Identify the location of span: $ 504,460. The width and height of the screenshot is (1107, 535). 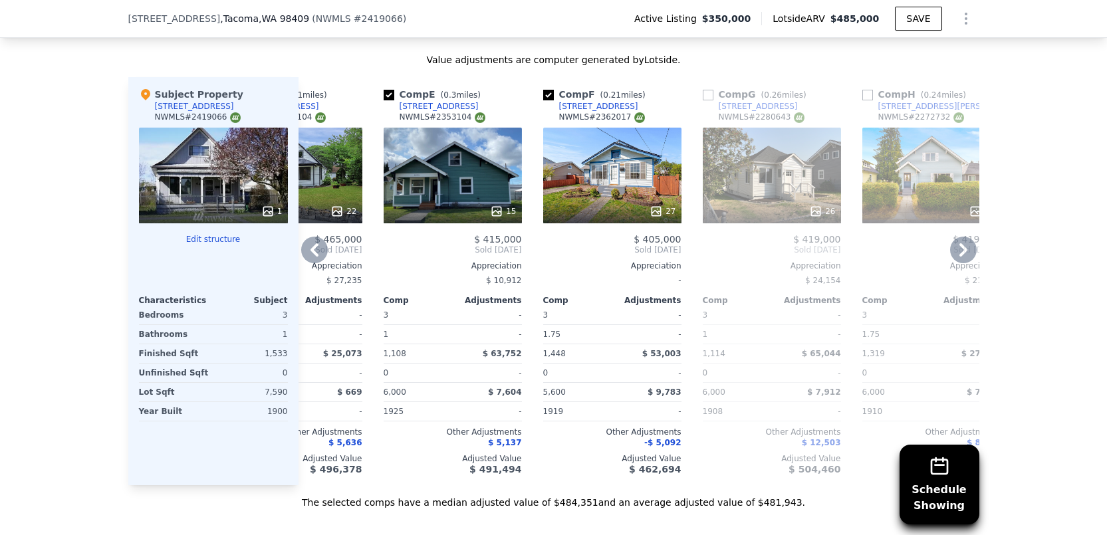
(814, 469).